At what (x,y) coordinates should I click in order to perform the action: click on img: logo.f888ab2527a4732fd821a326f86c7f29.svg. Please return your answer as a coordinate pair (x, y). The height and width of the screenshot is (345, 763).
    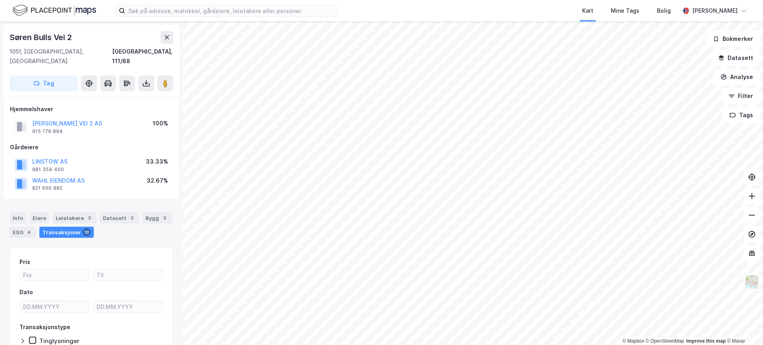
    Looking at the image, I should click on (54, 10).